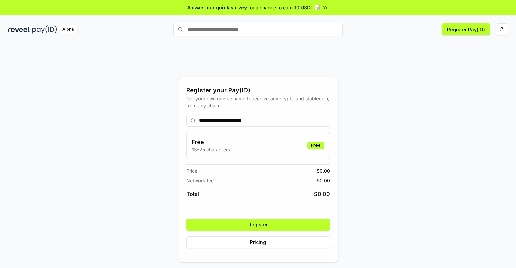  What do you see at coordinates (258, 102) in the screenshot?
I see `div: Get your own unique name to receive any crypto and stablecoin, from any chain` at bounding box center [258, 102].